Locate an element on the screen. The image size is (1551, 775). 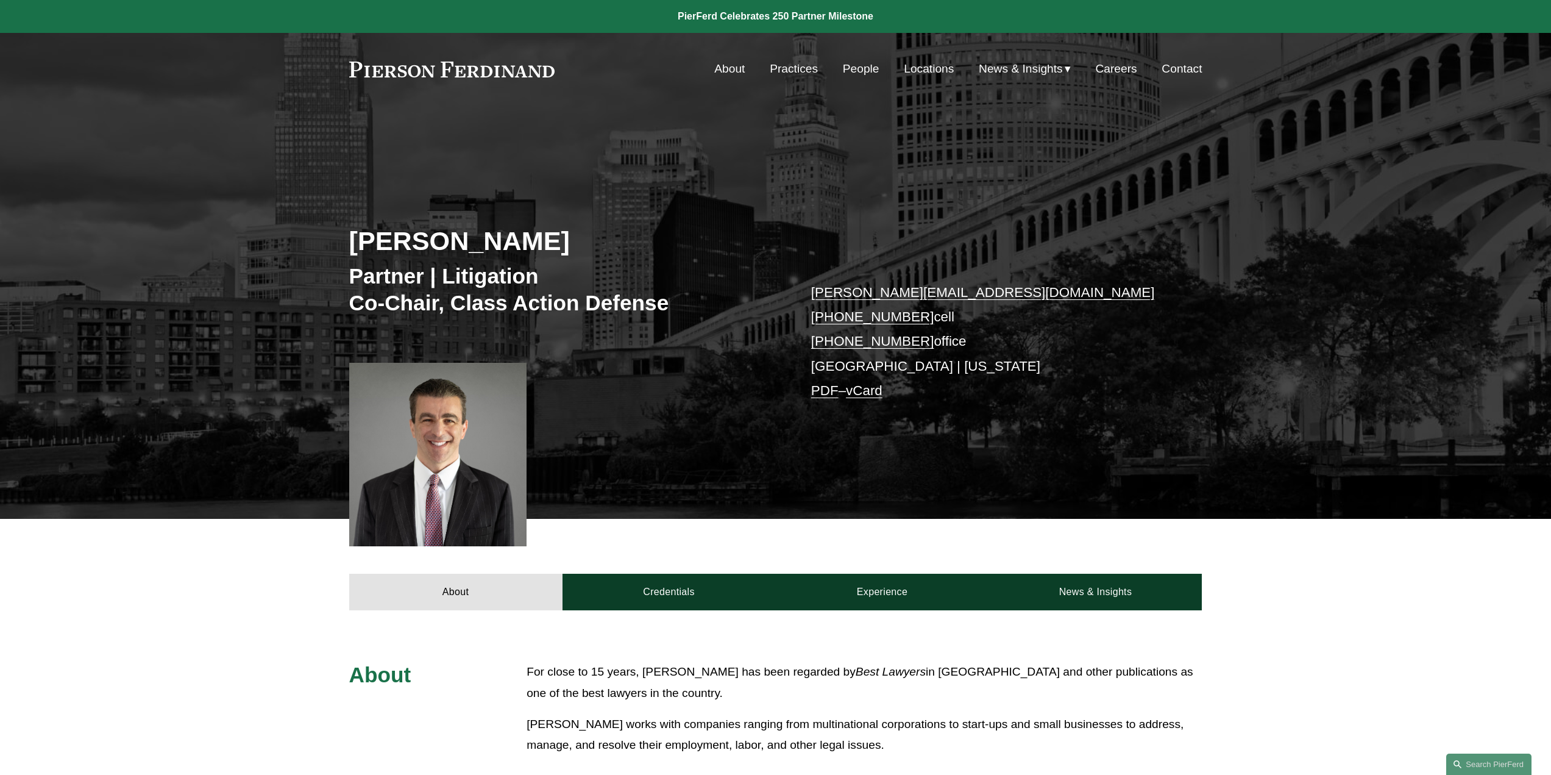
em: Best Lawyers is located at coordinates (890, 671).